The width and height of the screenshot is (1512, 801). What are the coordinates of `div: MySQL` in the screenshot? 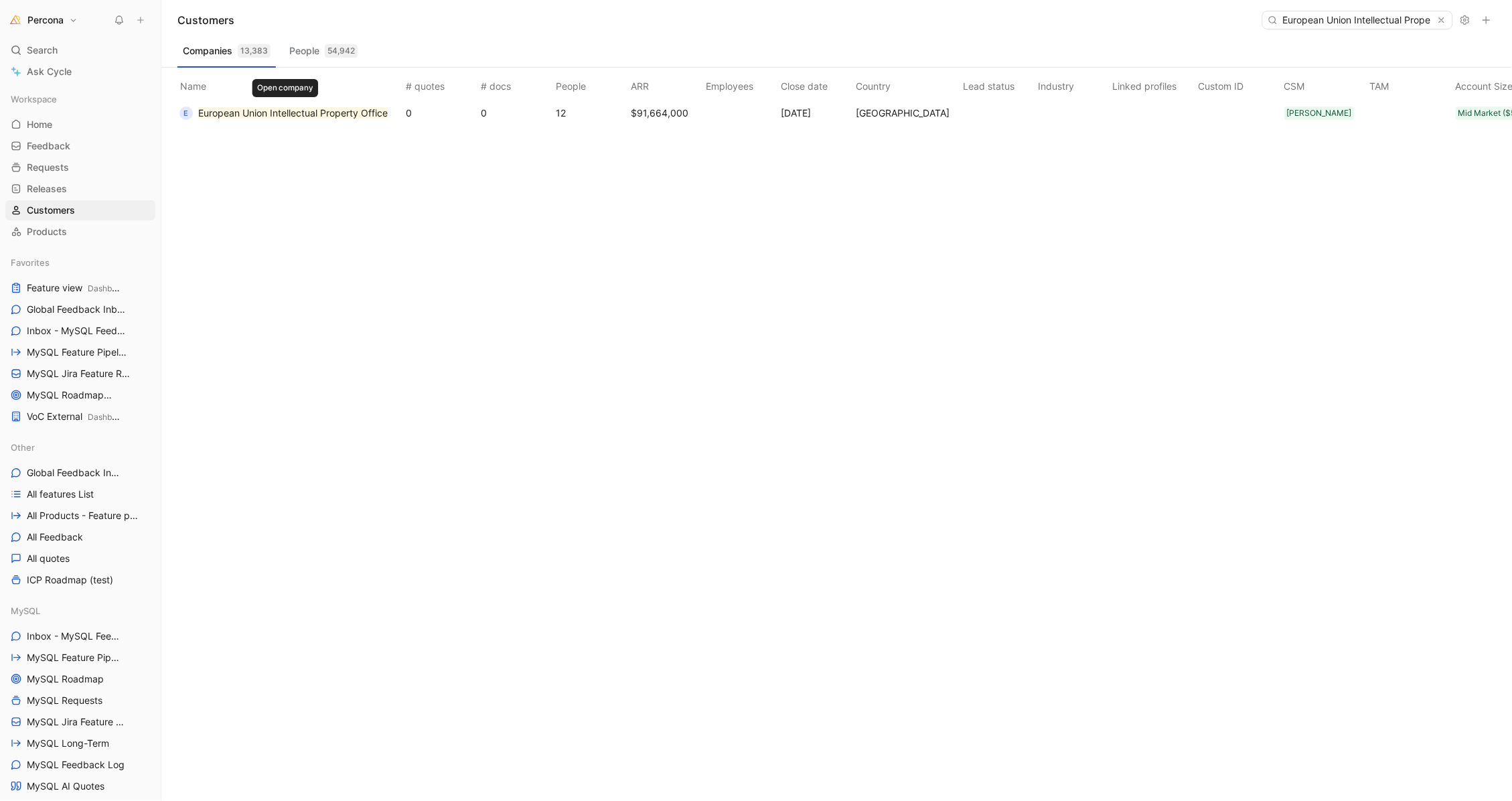 It's located at (80, 611).